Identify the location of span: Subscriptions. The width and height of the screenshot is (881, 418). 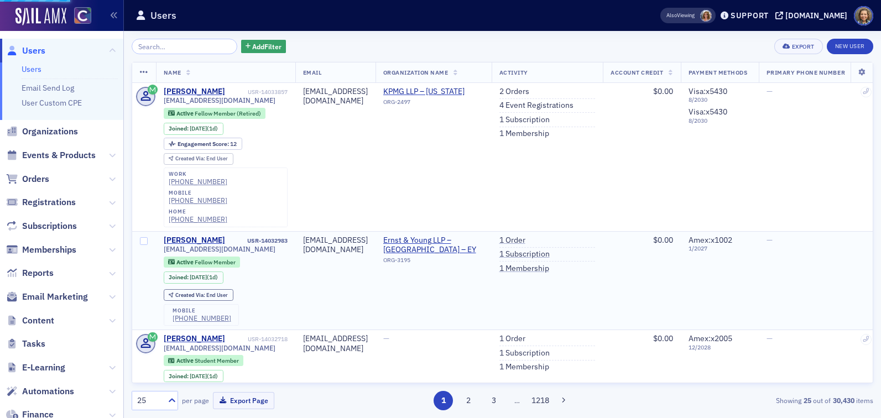
(49, 226).